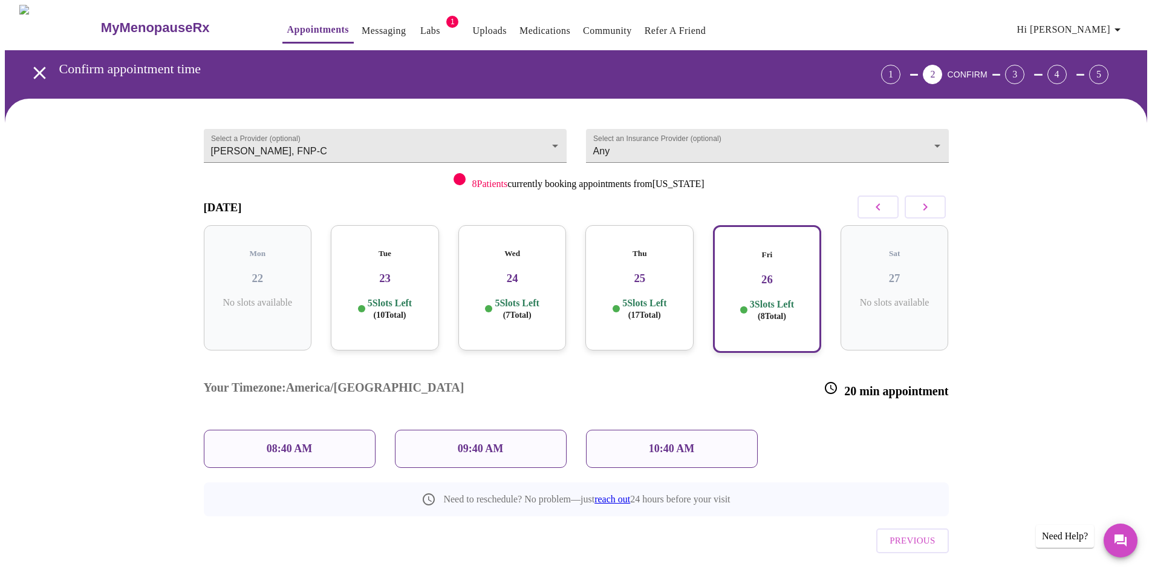  Describe the element at coordinates (891, 74) in the screenshot. I see `div: 1` at that location.